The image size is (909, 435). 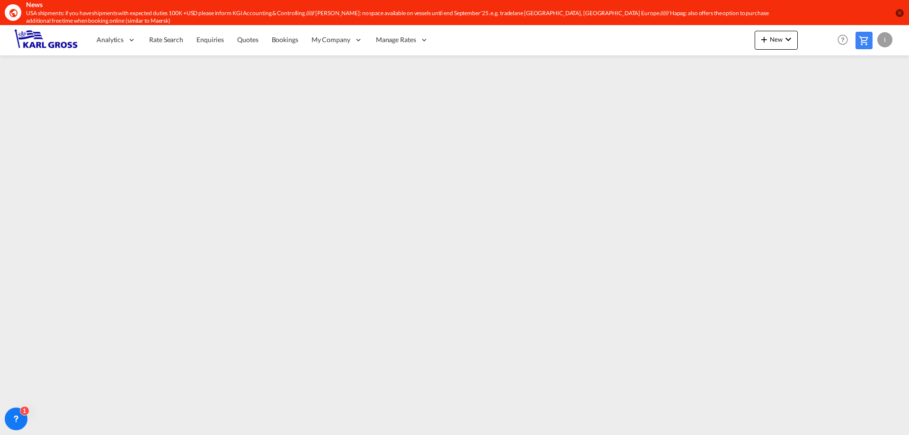 I want to click on button: icon-close-circle, so click(x=900, y=13).